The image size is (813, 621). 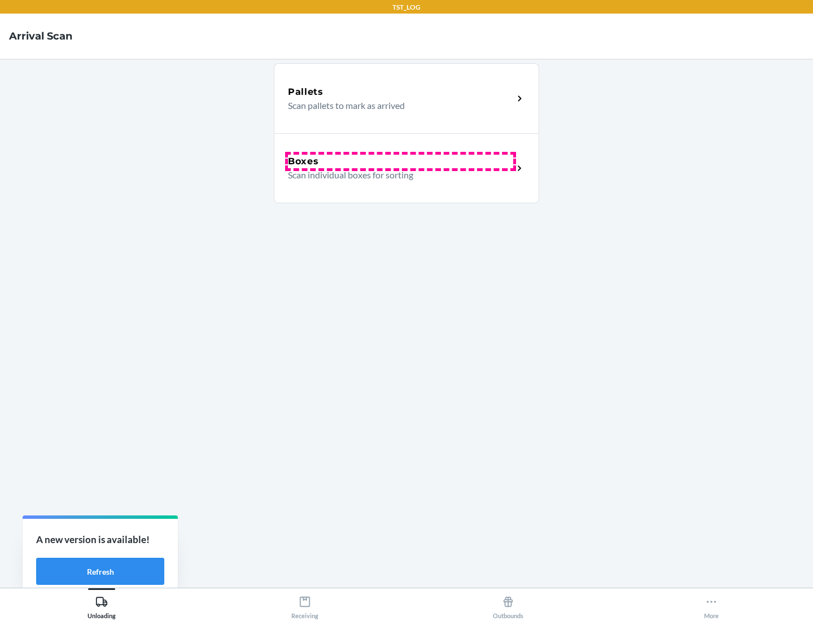 I want to click on p: TST_LOG, so click(x=406, y=7).